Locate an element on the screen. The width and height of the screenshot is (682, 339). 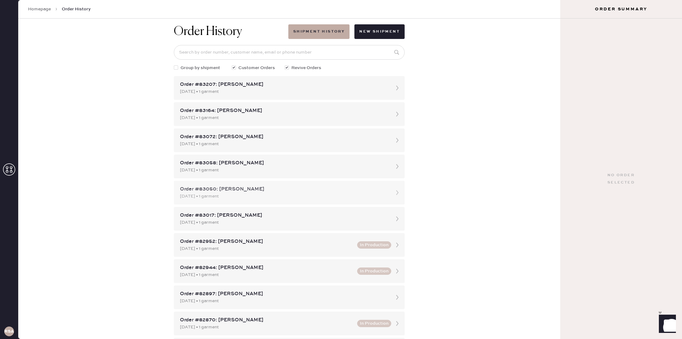
button: New Shipment is located at coordinates (379, 32).